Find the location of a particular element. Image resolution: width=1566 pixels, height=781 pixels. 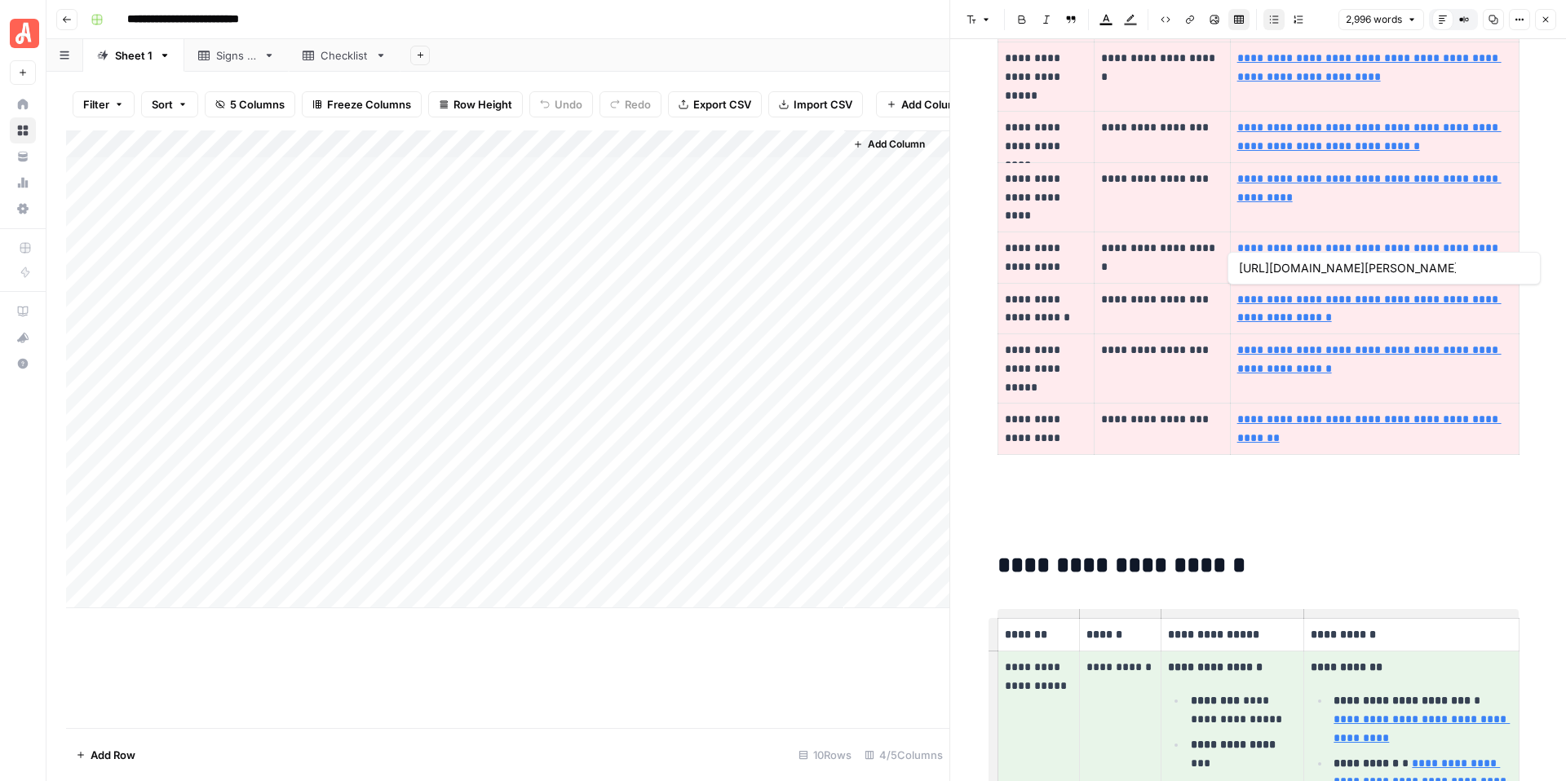

button: Help + Support is located at coordinates (23, 364).